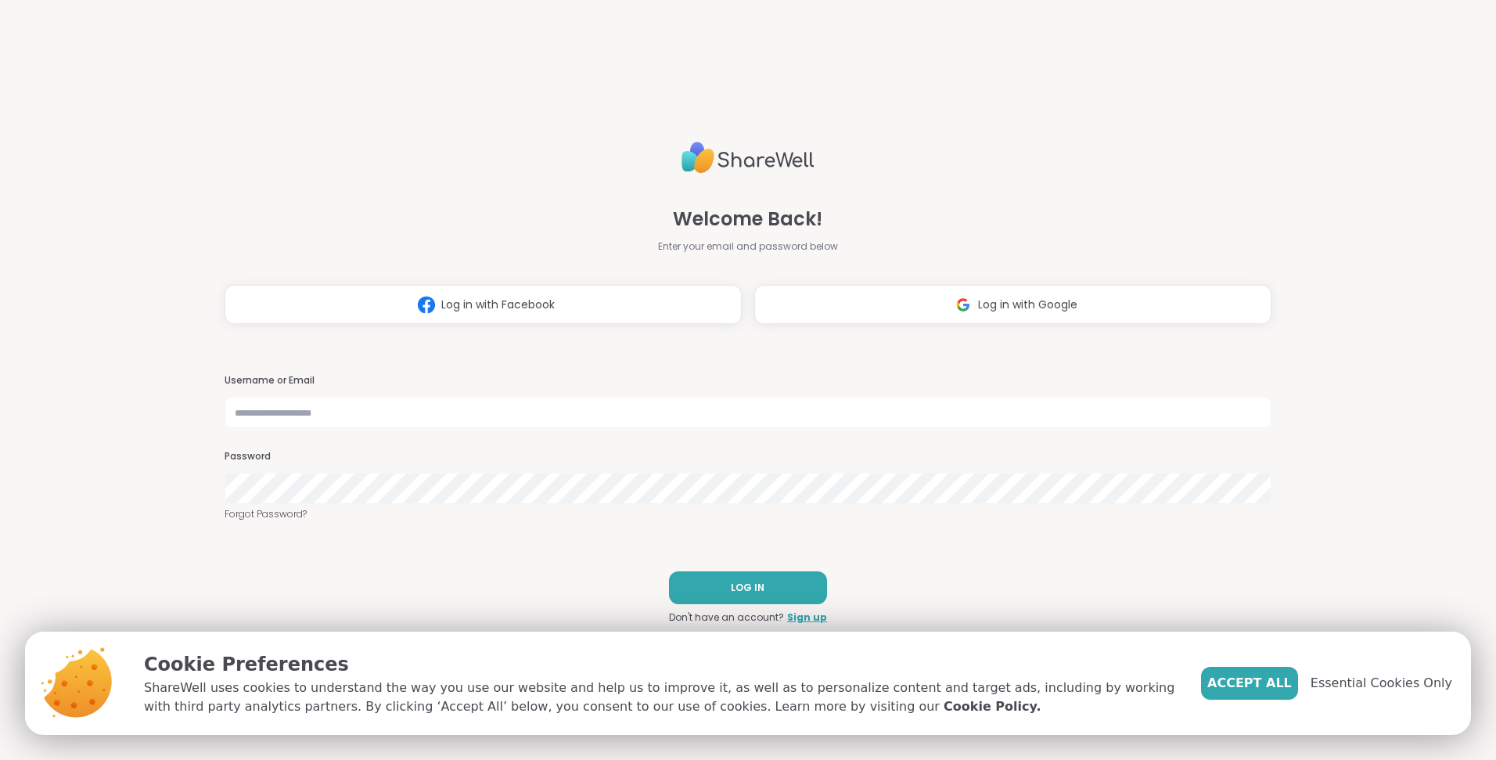 This screenshot has width=1496, height=760. What do you see at coordinates (726, 617) in the screenshot?
I see `span: Don't have an account?` at bounding box center [726, 617].